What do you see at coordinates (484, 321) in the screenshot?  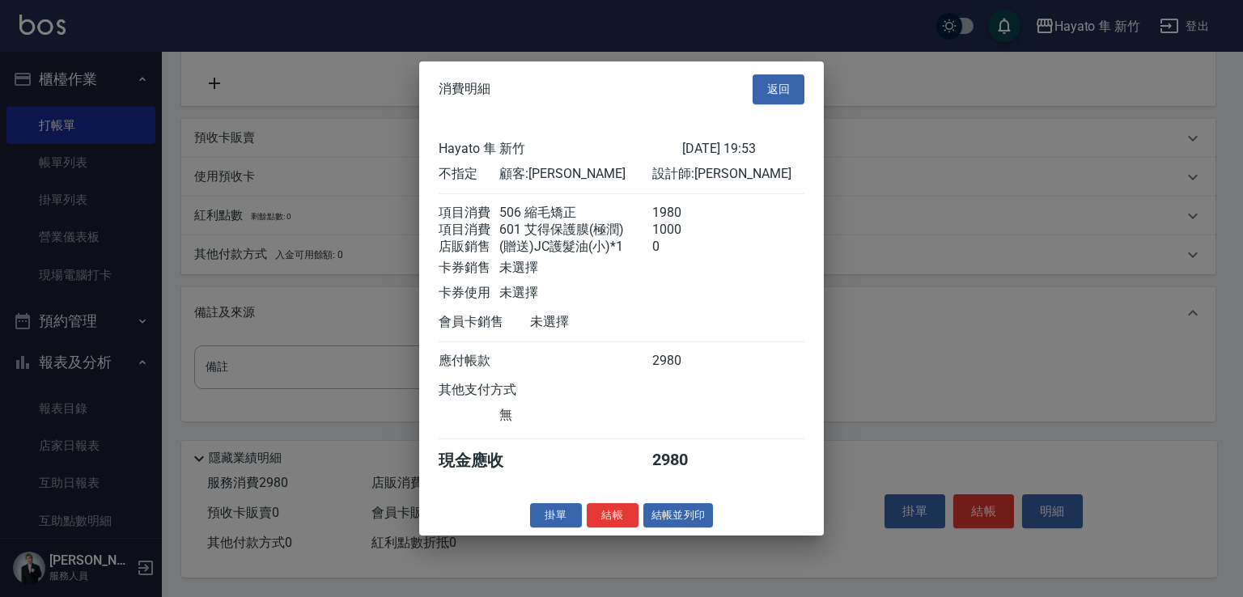 I see `div: 會員卡銷售` at bounding box center [484, 321].